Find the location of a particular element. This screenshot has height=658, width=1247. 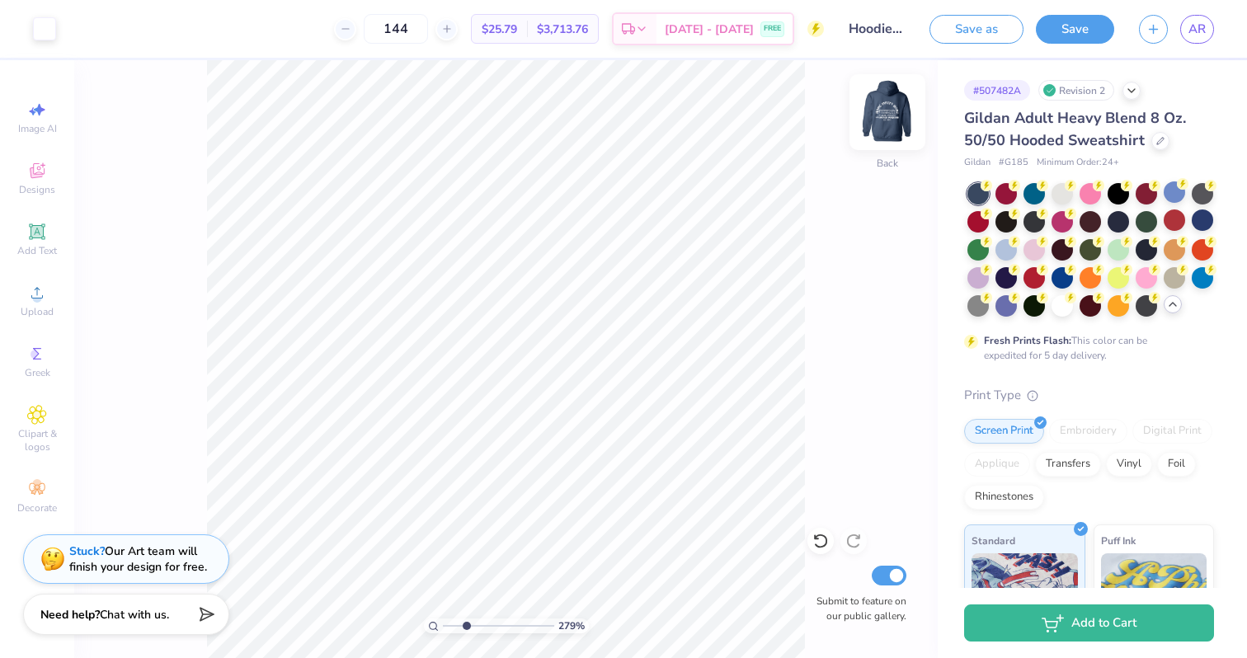

span: Add Text is located at coordinates (37, 251).